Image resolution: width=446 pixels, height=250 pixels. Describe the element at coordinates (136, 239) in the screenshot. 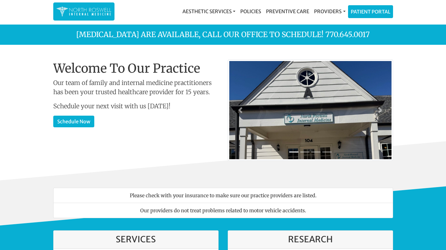

I see `h3: Services` at that location.